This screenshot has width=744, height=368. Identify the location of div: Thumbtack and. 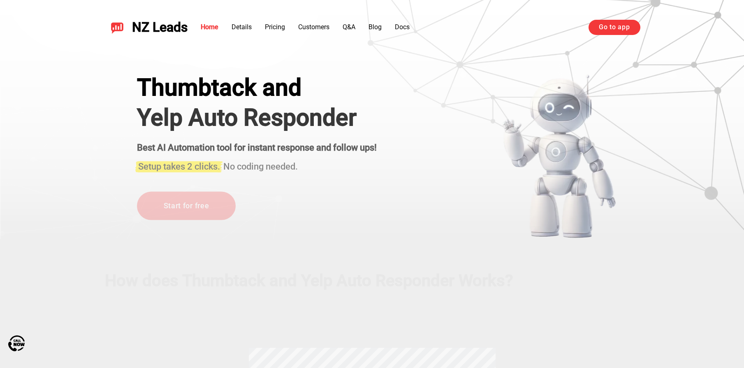
(257, 88).